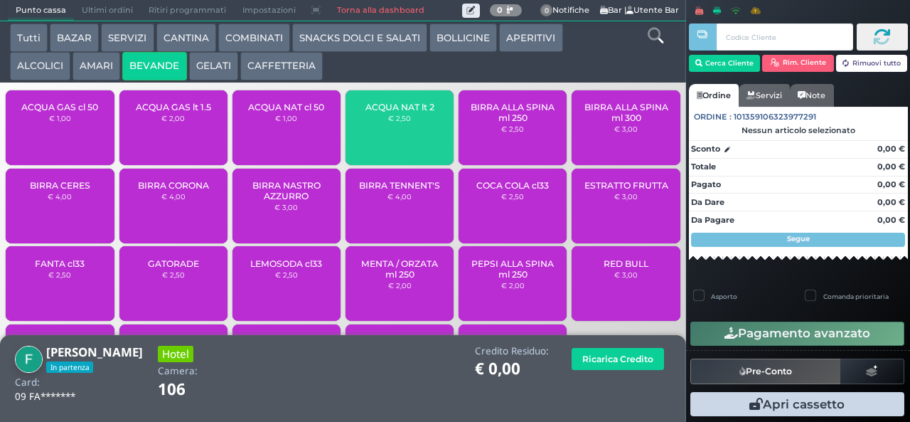  I want to click on b: 0, so click(500, 10).